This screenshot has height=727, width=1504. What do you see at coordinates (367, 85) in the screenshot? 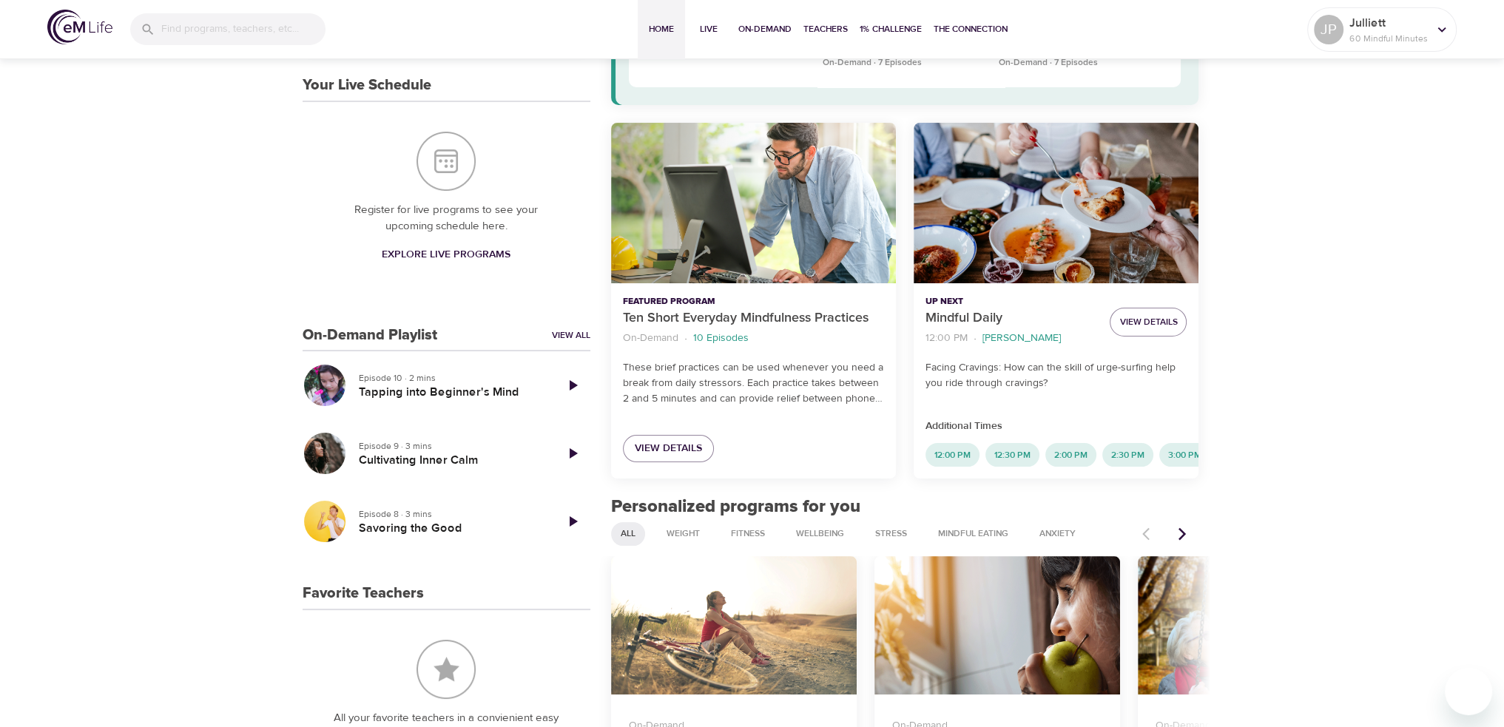
I see `h3: Your Live Schedule` at bounding box center [367, 85].